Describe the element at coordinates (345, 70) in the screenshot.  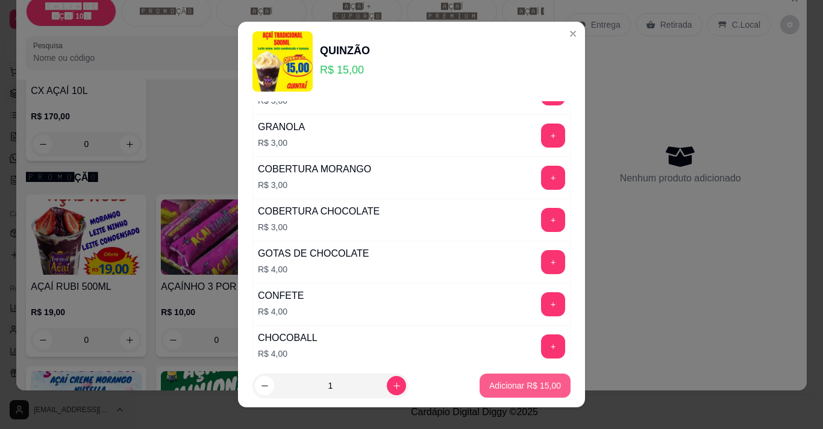
I see `p: R$ 15,00` at that location.